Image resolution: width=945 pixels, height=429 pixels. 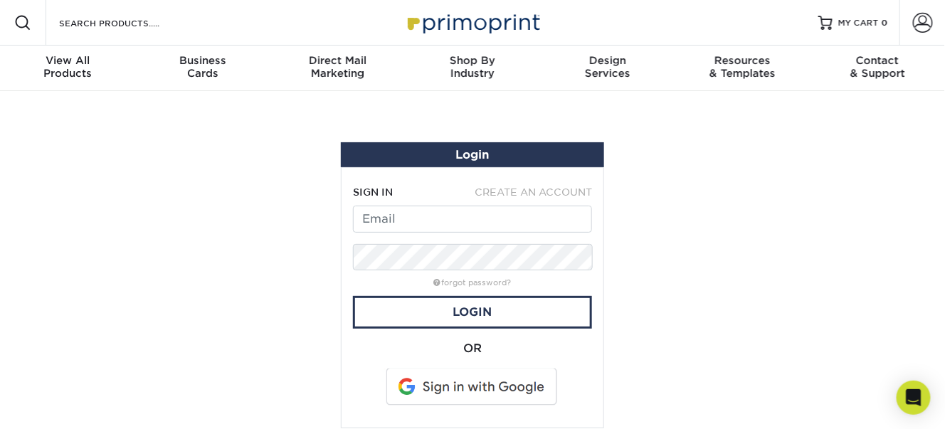 What do you see at coordinates (373, 192) in the screenshot?
I see `span: SIGN IN` at bounding box center [373, 192].